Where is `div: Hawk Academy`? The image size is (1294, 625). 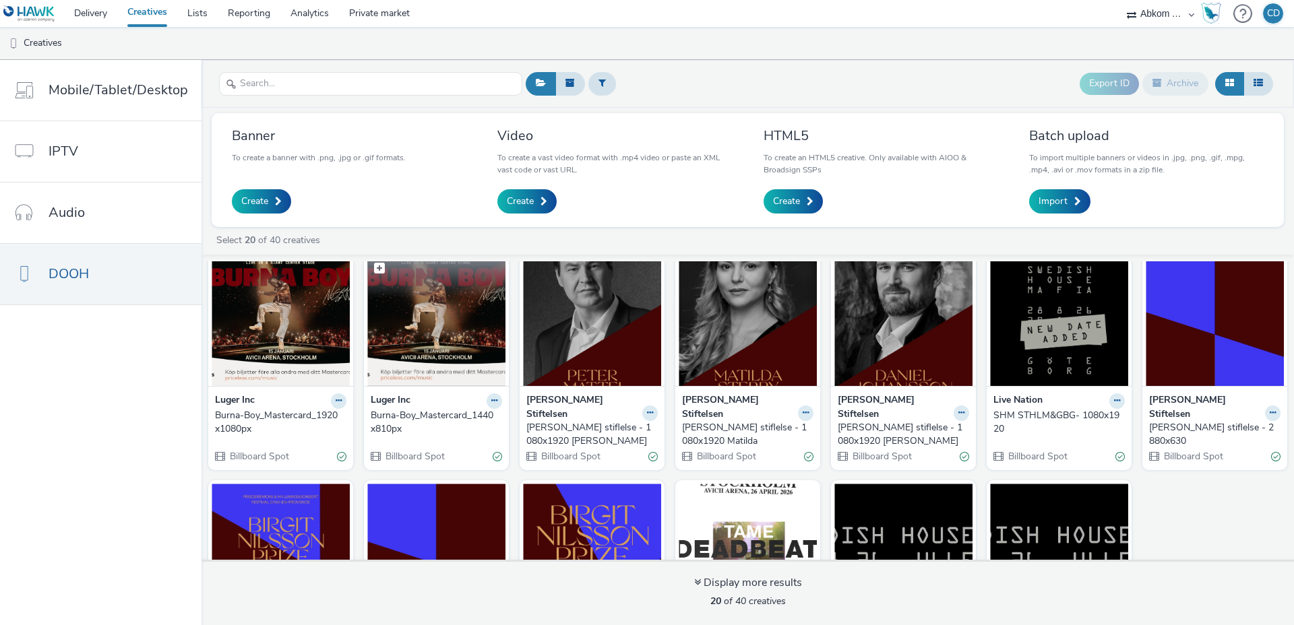
div: Hawk Academy is located at coordinates (1211, 13).